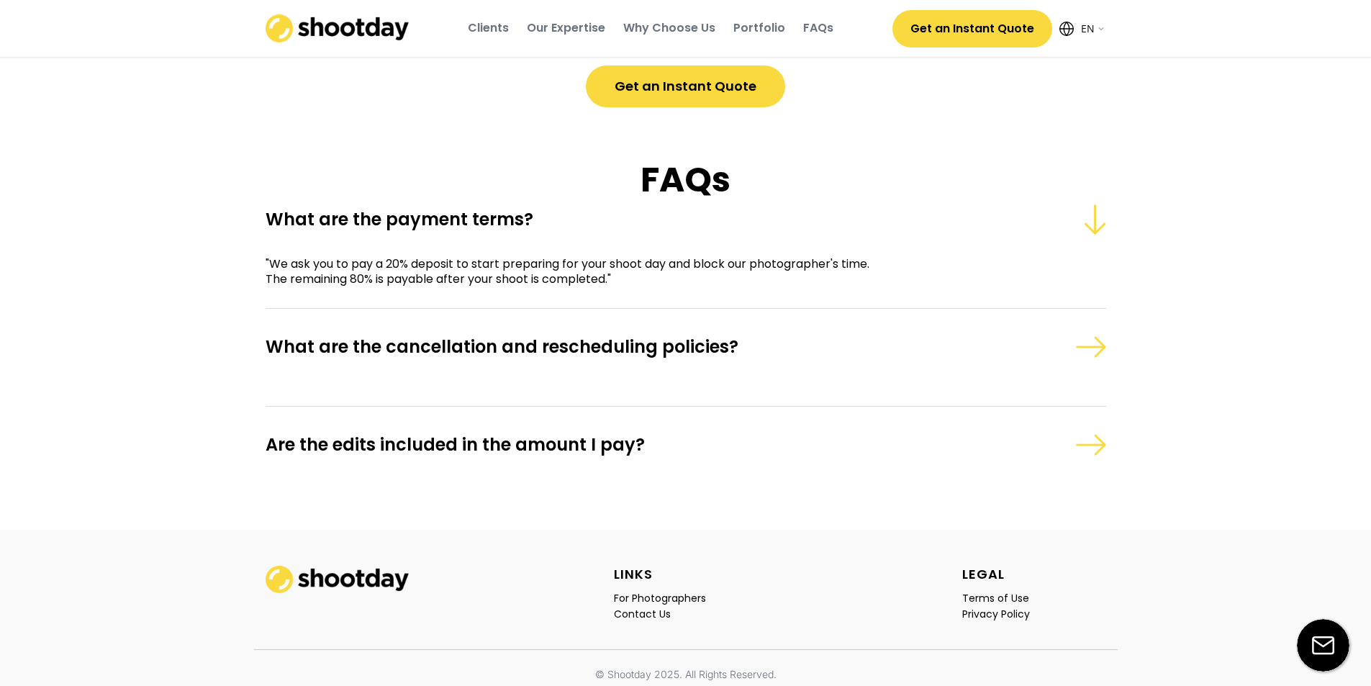 The width and height of the screenshot is (1371, 686). I want to click on div: Why Choose Us, so click(670, 28).